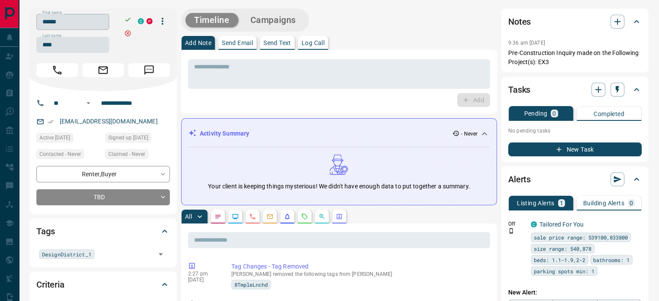 The width and height of the screenshot is (659, 301). I want to click on p: Add Note, so click(198, 43).